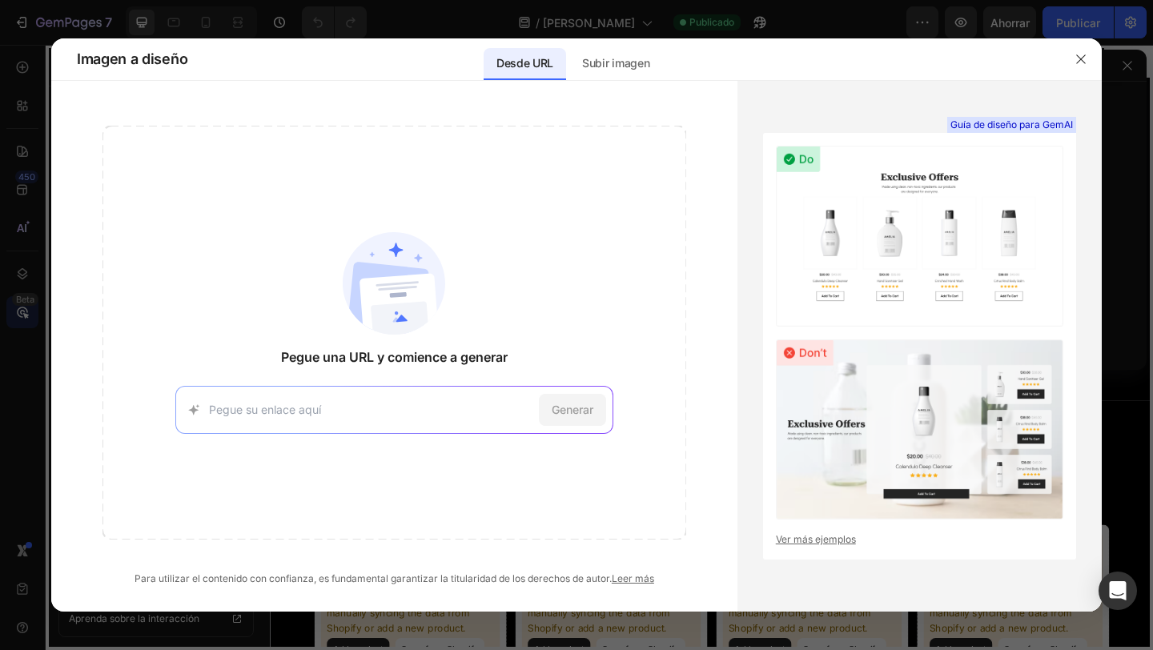 This screenshot has height=650, width=1153. What do you see at coordinates (132, 58) in the screenshot?
I see `font: Imagen a diseño` at bounding box center [132, 58].